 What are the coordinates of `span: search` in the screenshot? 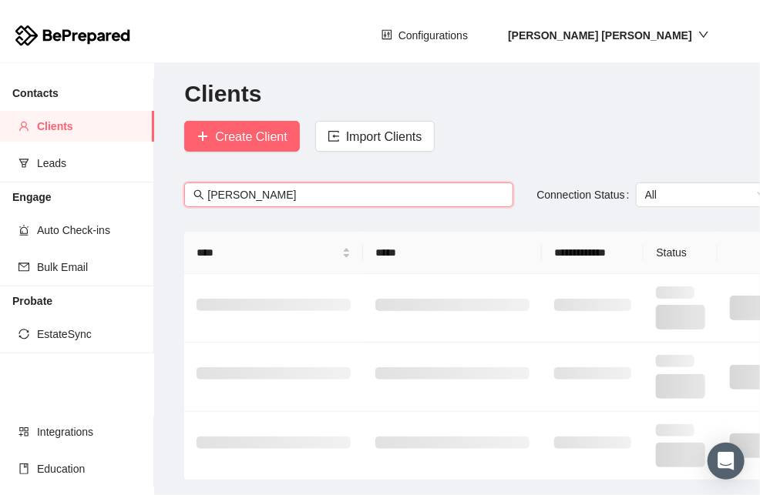 It's located at (199, 195).